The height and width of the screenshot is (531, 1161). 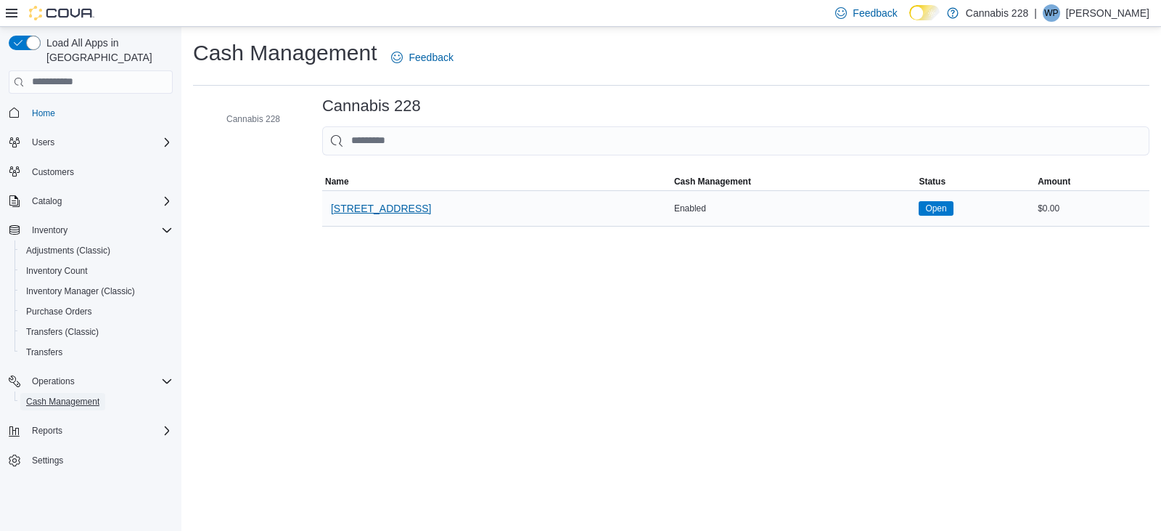 I want to click on img: Cova, so click(x=62, y=13).